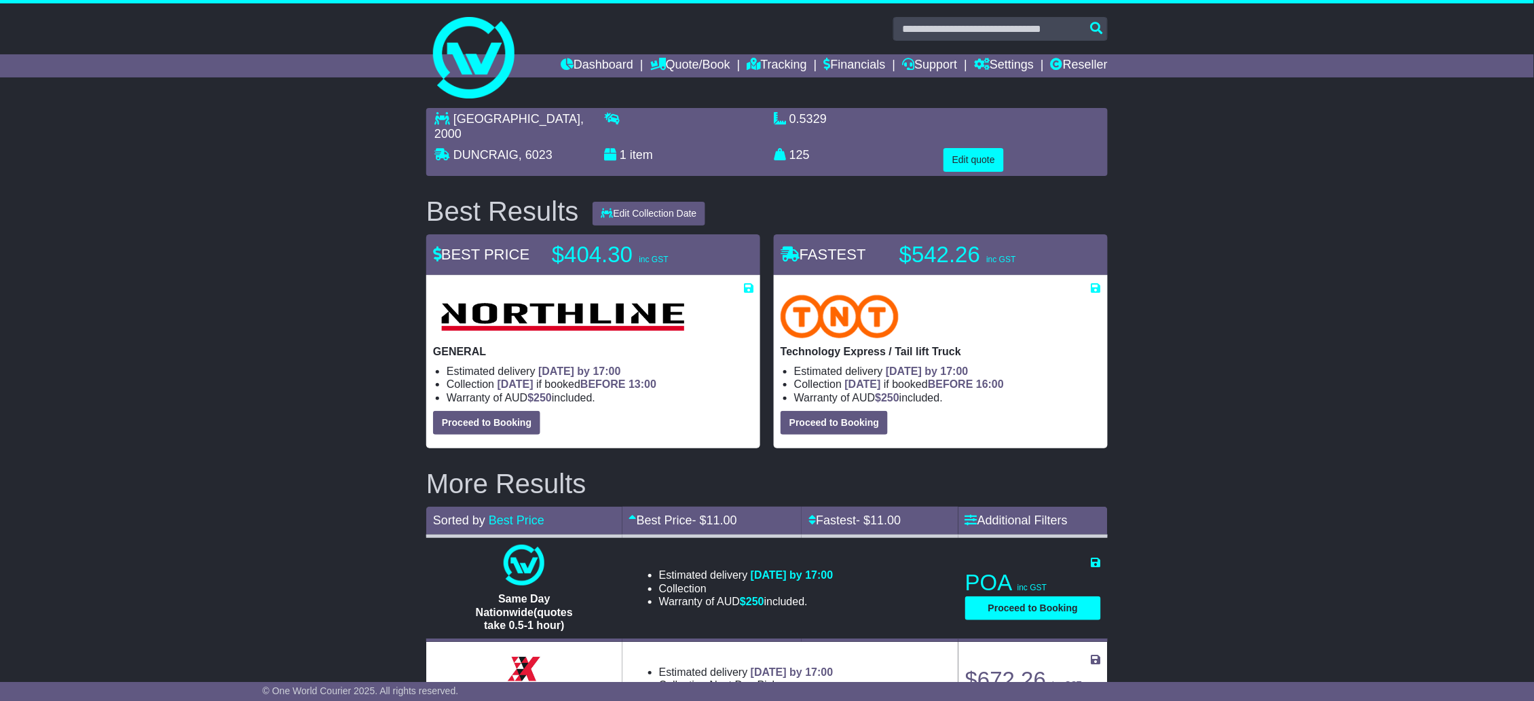  Describe the element at coordinates (808, 119) in the screenshot. I see `span: 0.5329` at that location.